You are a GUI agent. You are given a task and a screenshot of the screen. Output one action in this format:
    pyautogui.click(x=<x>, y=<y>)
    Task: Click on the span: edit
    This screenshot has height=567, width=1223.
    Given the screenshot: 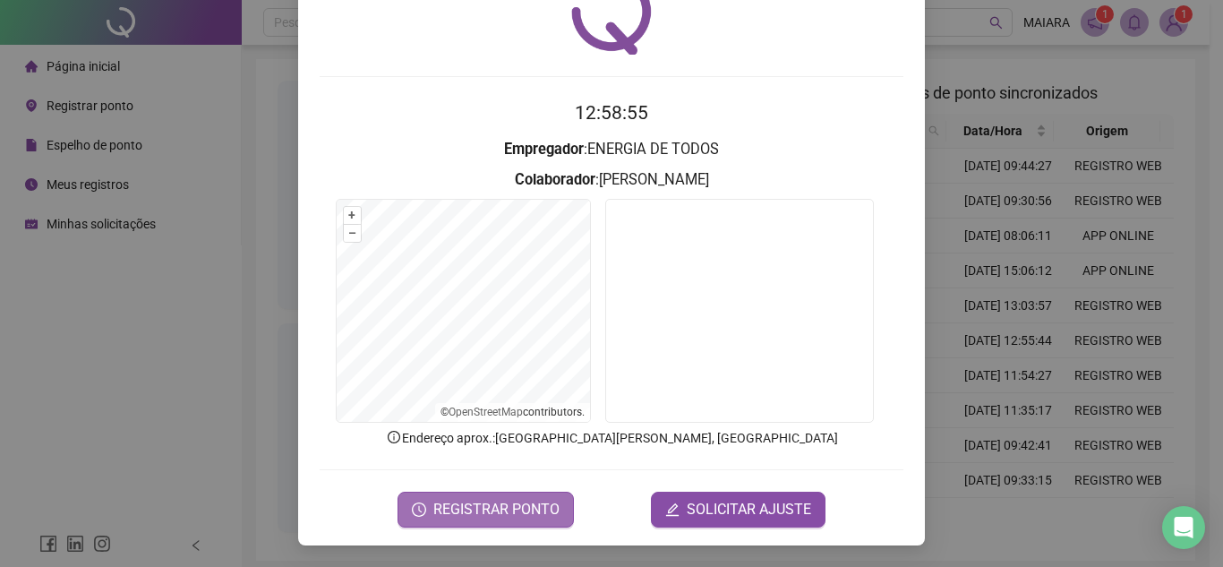 What is the action you would take?
    pyautogui.click(x=672, y=509)
    